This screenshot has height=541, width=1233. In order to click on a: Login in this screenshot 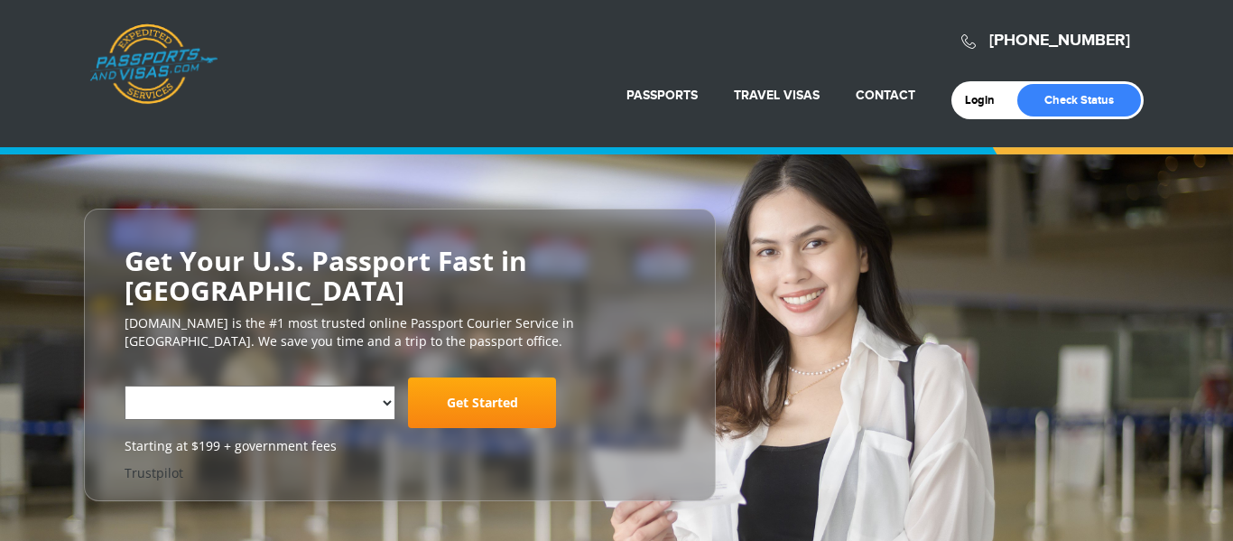, I will do `click(986, 100)`.